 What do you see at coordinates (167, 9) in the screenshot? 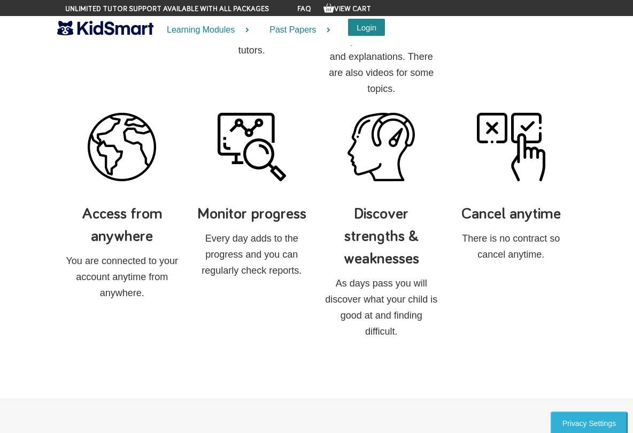
I see `span: Unlimited tutor support available with all packages` at bounding box center [167, 9].